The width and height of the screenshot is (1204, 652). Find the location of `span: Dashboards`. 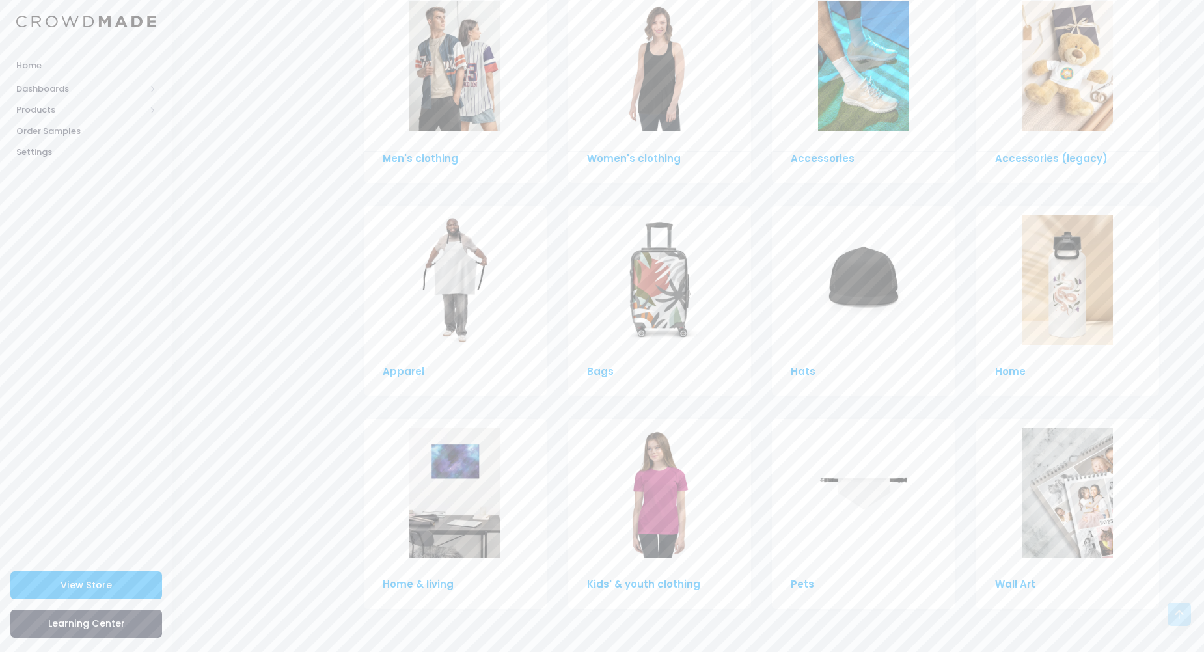

span: Dashboards is located at coordinates (81, 89).